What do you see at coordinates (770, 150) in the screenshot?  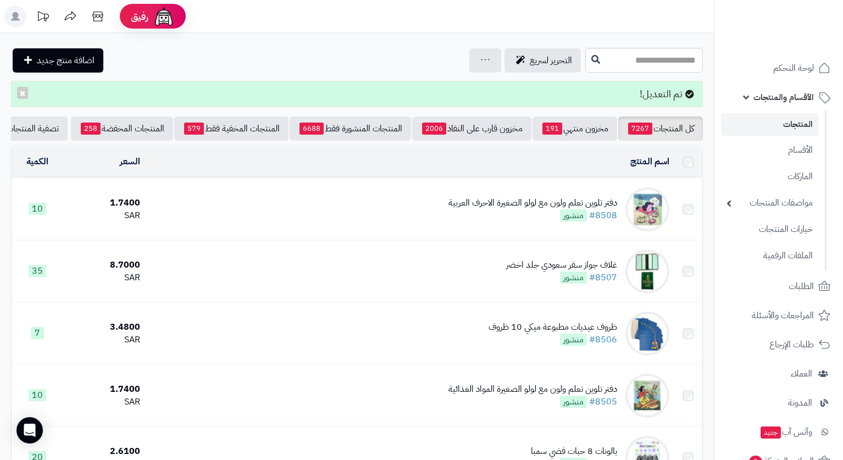 I see `a: الأقسام` at bounding box center [770, 150].